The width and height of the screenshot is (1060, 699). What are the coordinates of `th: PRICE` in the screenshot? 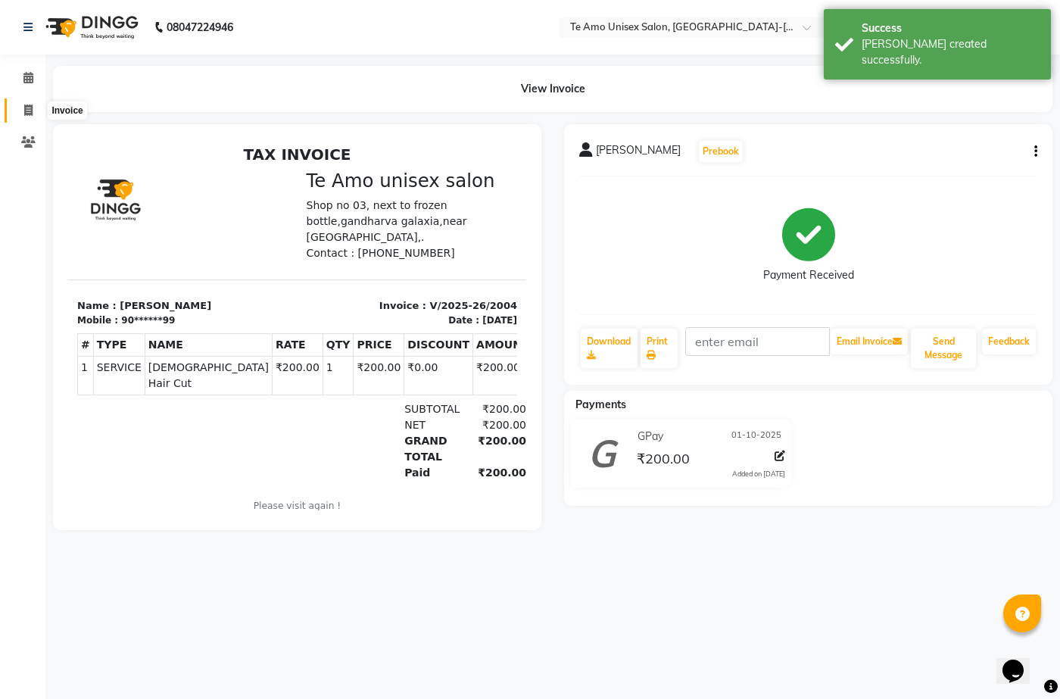 It's located at (310, 205).